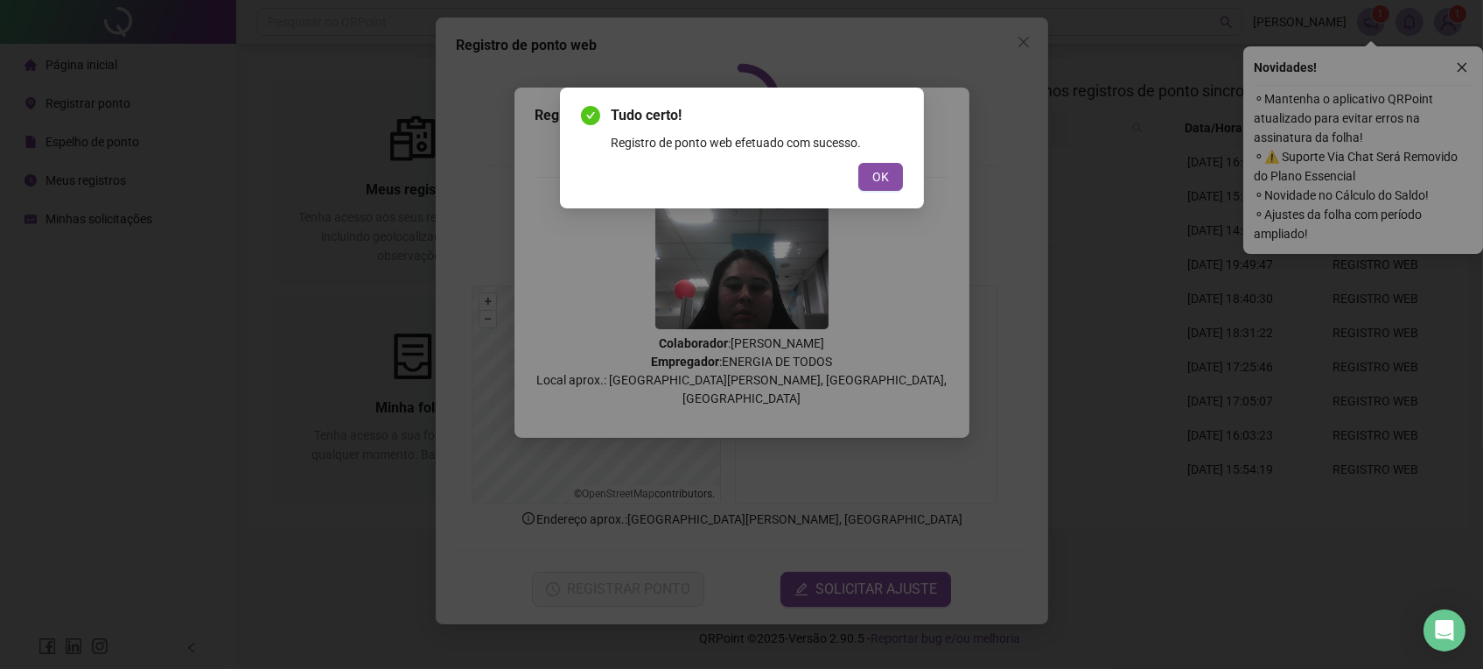  Describe the element at coordinates (880, 177) in the screenshot. I see `span: OK` at that location.